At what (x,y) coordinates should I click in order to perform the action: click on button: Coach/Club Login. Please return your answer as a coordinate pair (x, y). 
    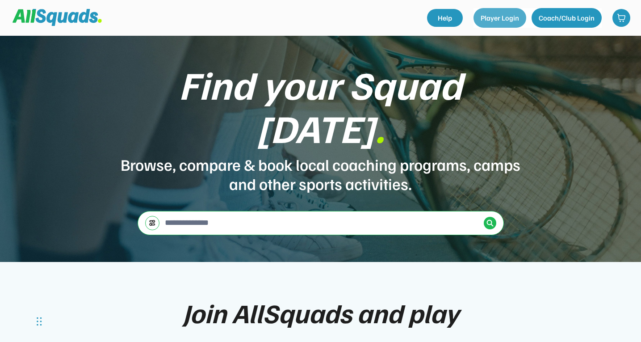
    Looking at the image, I should click on (567, 18).